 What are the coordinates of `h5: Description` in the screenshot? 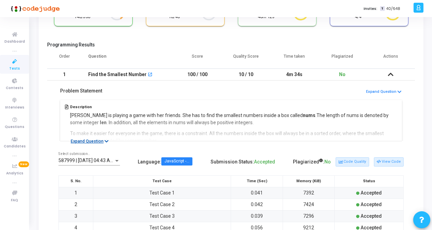 It's located at (234, 107).